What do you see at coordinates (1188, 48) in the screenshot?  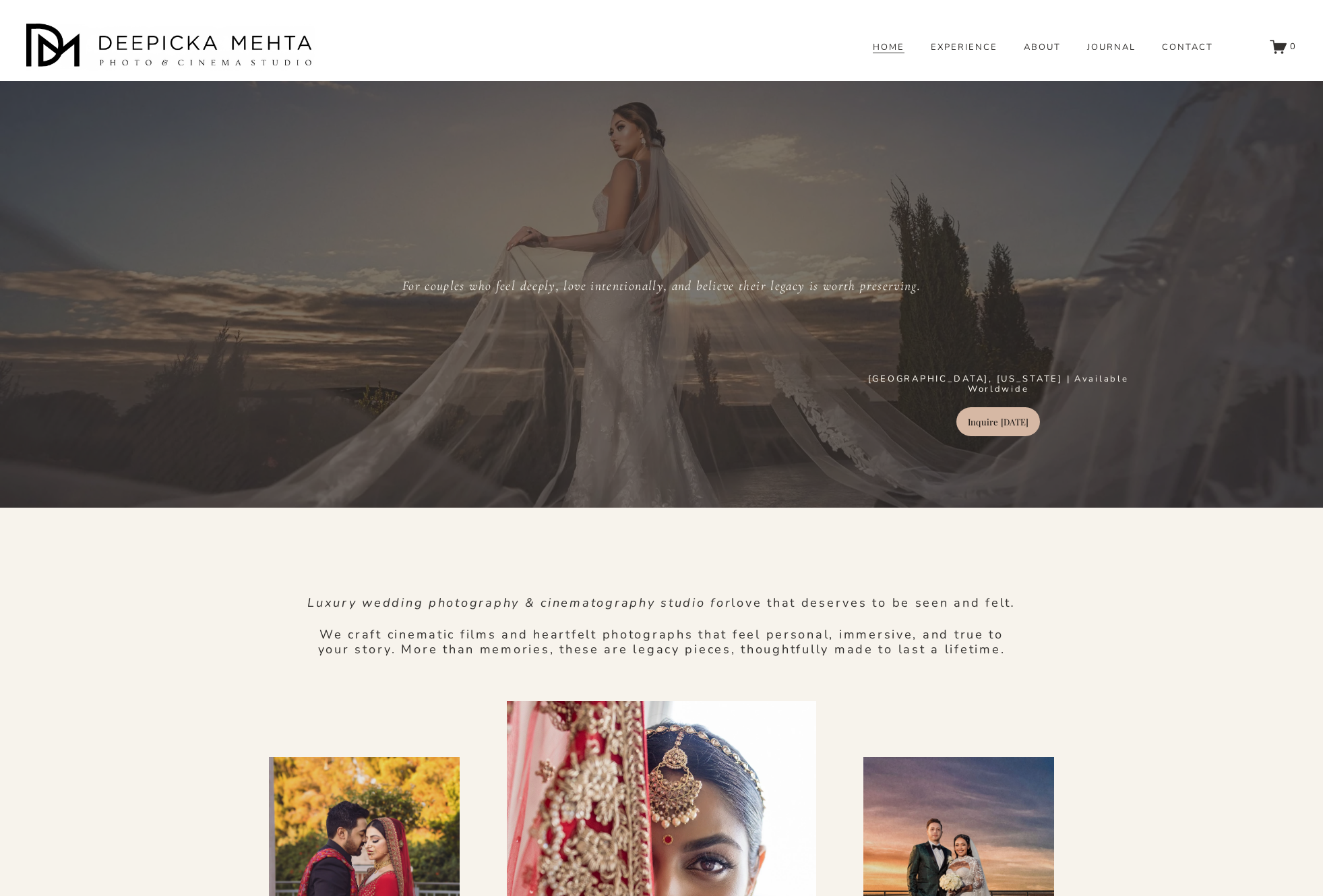 I see `a: CONTACT` at bounding box center [1188, 48].